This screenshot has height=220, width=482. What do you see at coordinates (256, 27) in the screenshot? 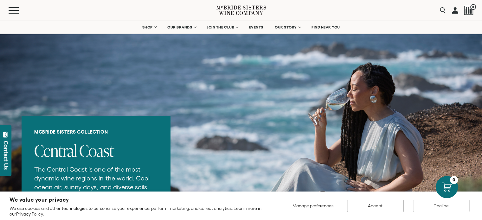
I see `a: EVENTS` at bounding box center [256, 27].